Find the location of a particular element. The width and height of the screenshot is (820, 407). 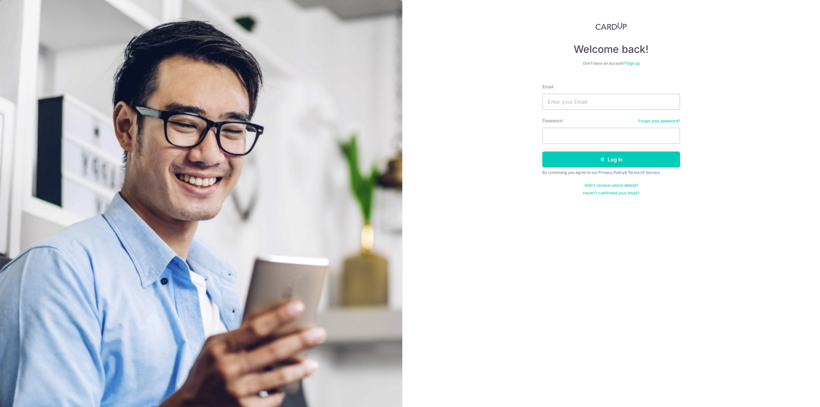

img: CardUp Logo is located at coordinates (611, 26).